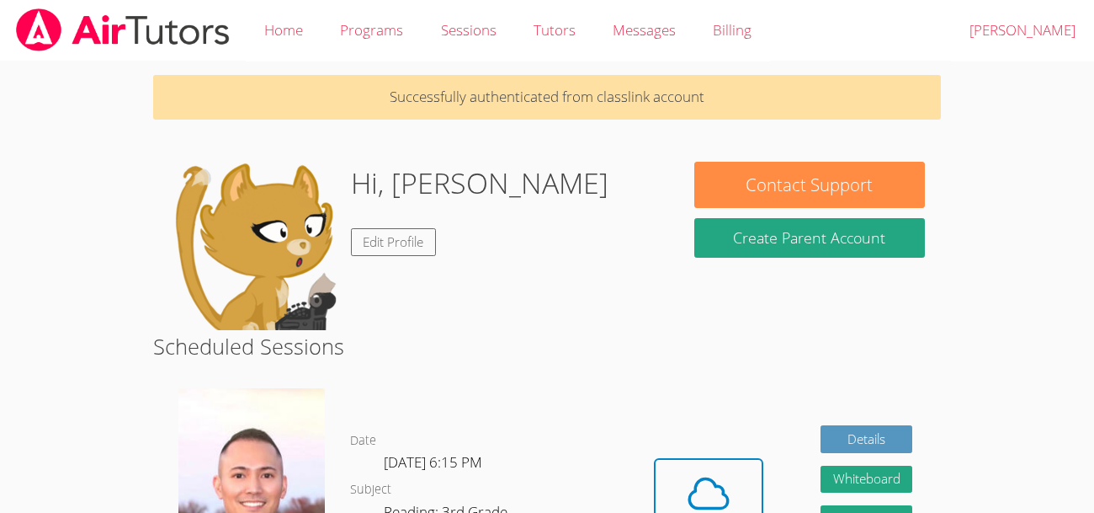 This screenshot has width=1094, height=513. What do you see at coordinates (547, 346) in the screenshot?
I see `h2: Scheduled Sessions` at bounding box center [547, 346].